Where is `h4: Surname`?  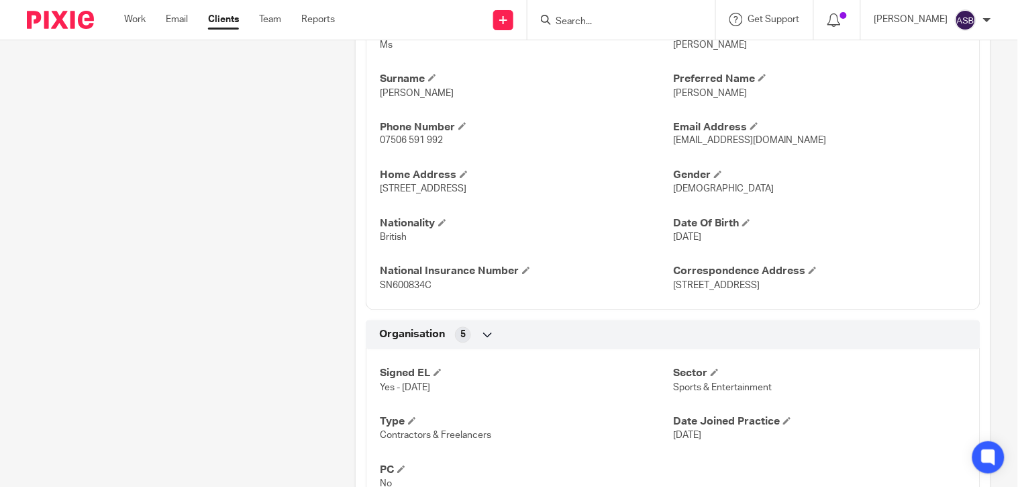
h4: Surname is located at coordinates (526, 79).